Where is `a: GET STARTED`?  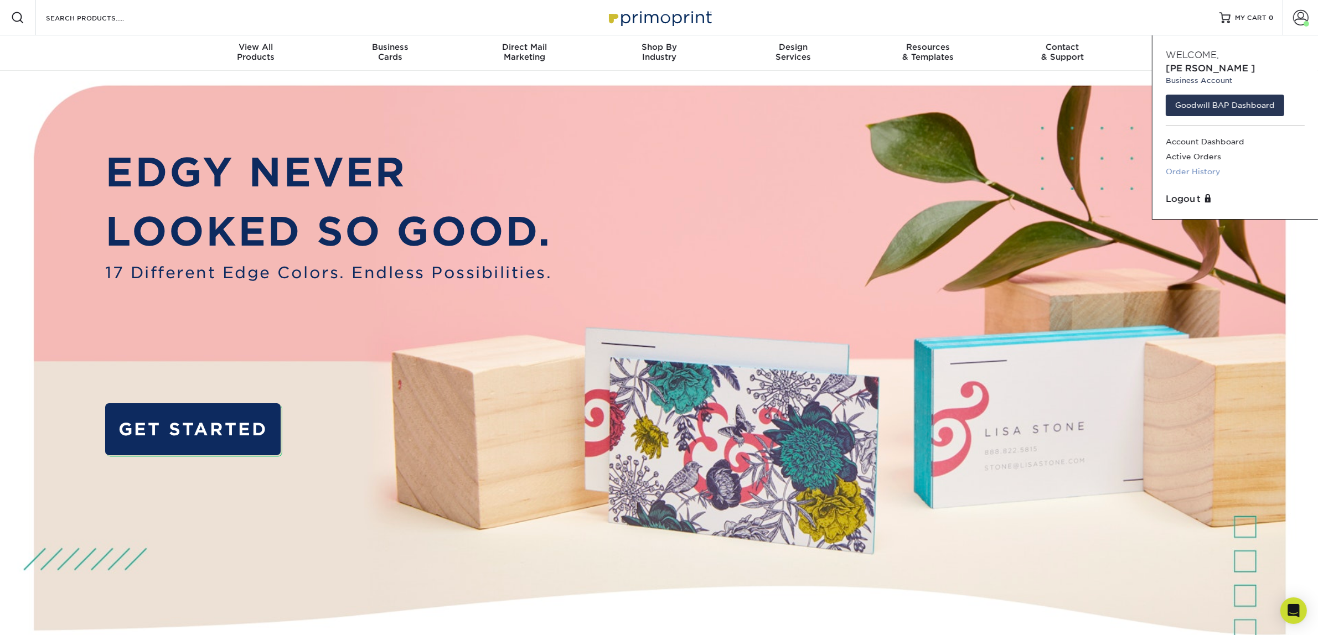 a: GET STARTED is located at coordinates (193, 429).